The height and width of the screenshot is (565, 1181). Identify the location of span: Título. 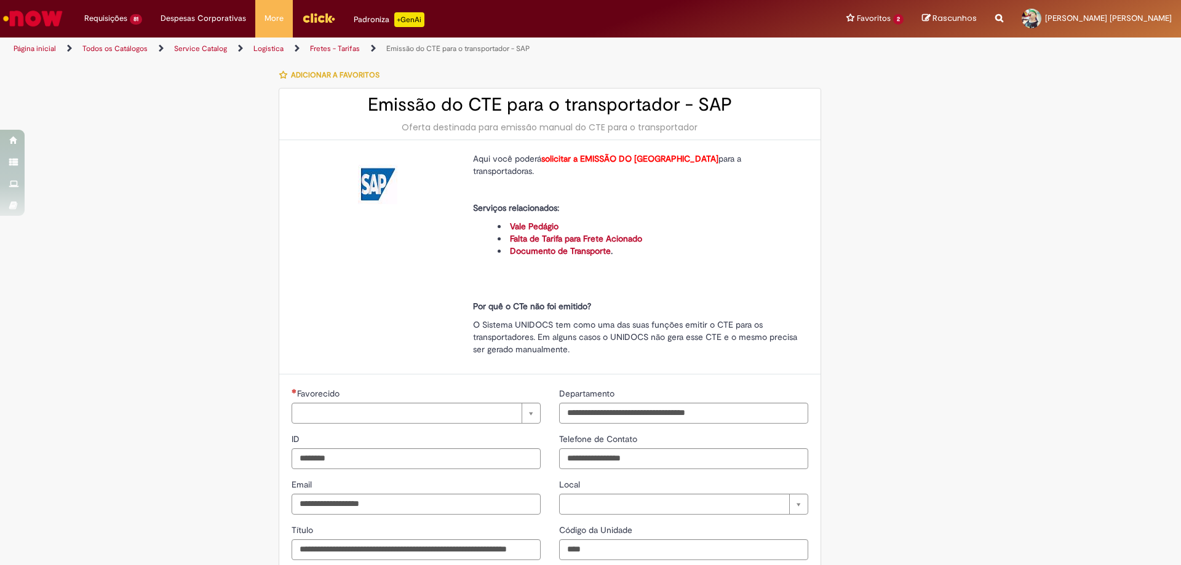
(303, 530).